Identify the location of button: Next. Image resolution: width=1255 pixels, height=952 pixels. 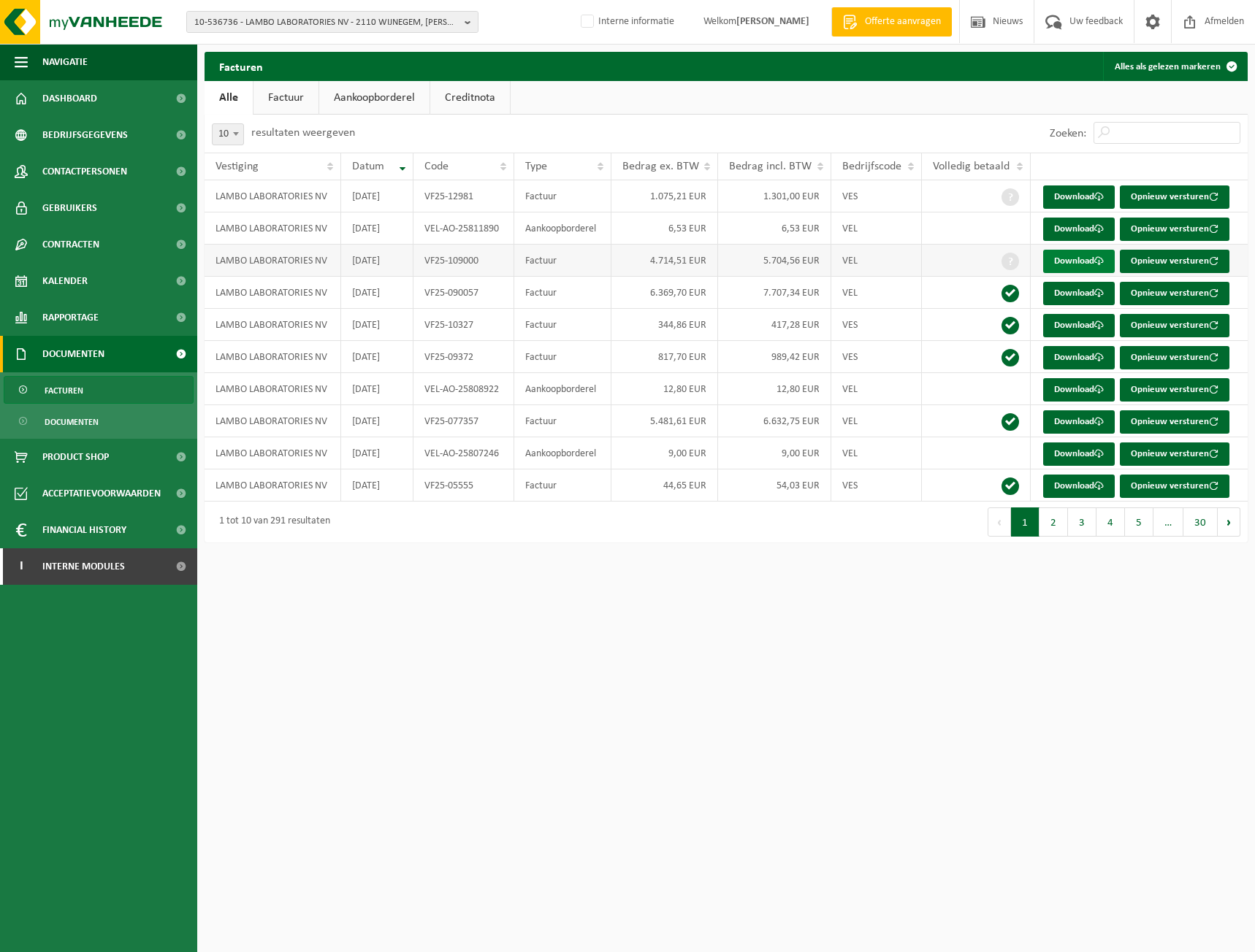
(1228, 522).